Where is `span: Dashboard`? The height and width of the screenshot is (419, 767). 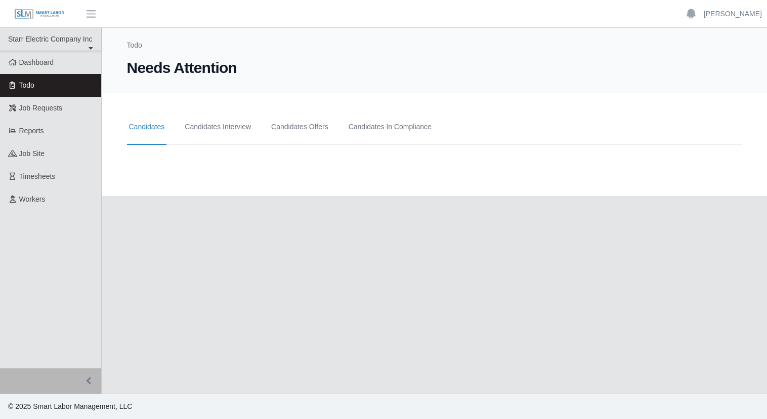
span: Dashboard is located at coordinates (36, 62).